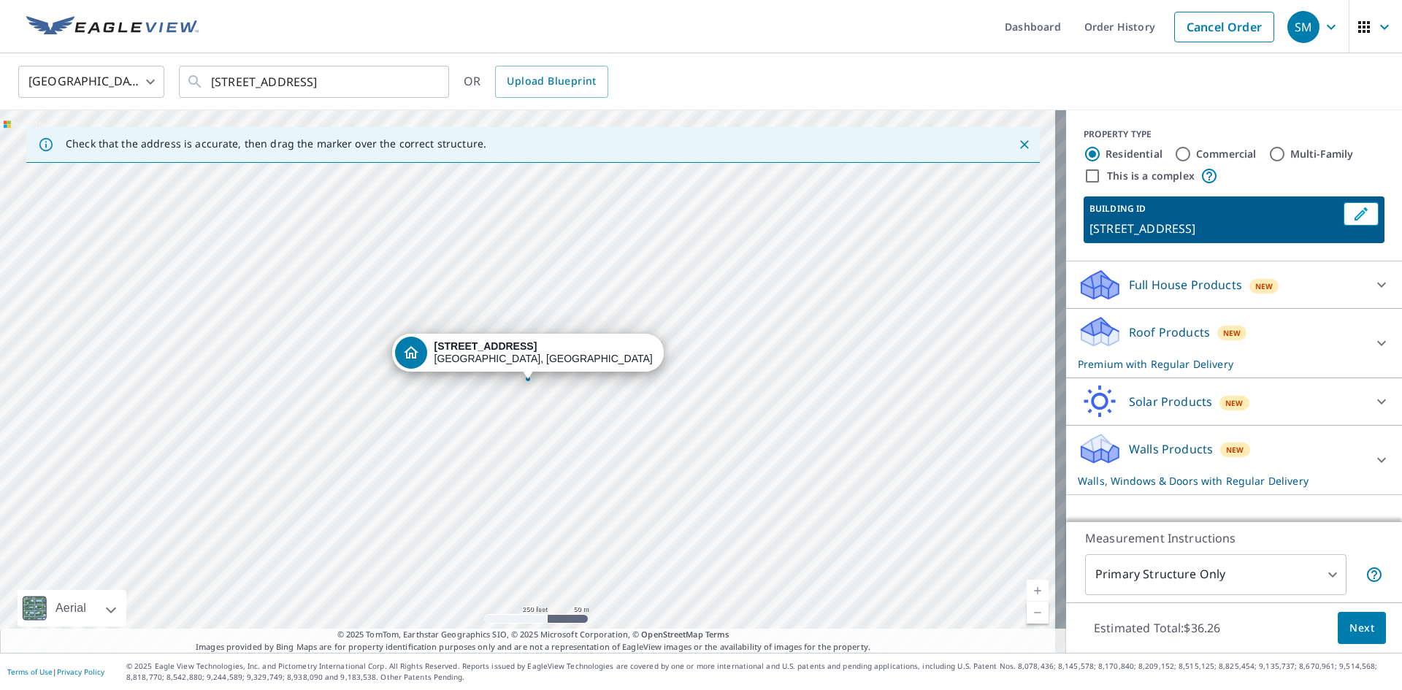  I want to click on span: © 2025 TomTom, Earthstar Geographics SIO, © 2025 Microsoft Corporation, ©, so click(533, 634).